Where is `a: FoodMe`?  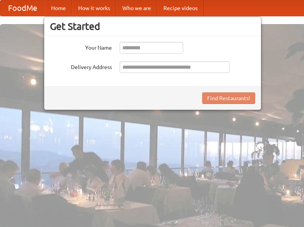 a: FoodMe is located at coordinates (22, 8).